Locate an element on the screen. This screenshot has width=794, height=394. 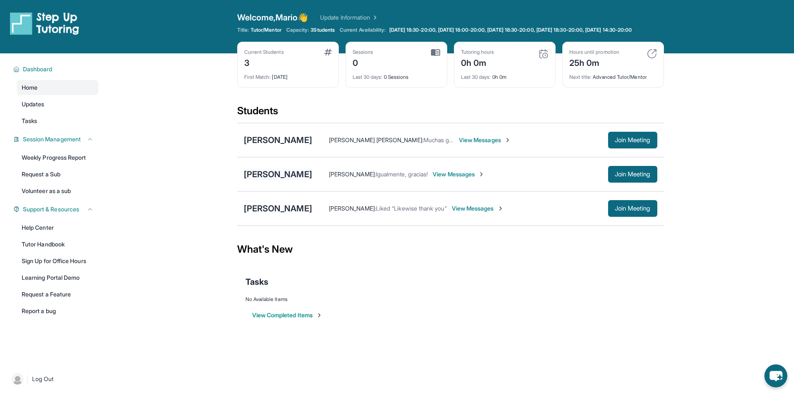
a: Request a Feature is located at coordinates (58, 294).